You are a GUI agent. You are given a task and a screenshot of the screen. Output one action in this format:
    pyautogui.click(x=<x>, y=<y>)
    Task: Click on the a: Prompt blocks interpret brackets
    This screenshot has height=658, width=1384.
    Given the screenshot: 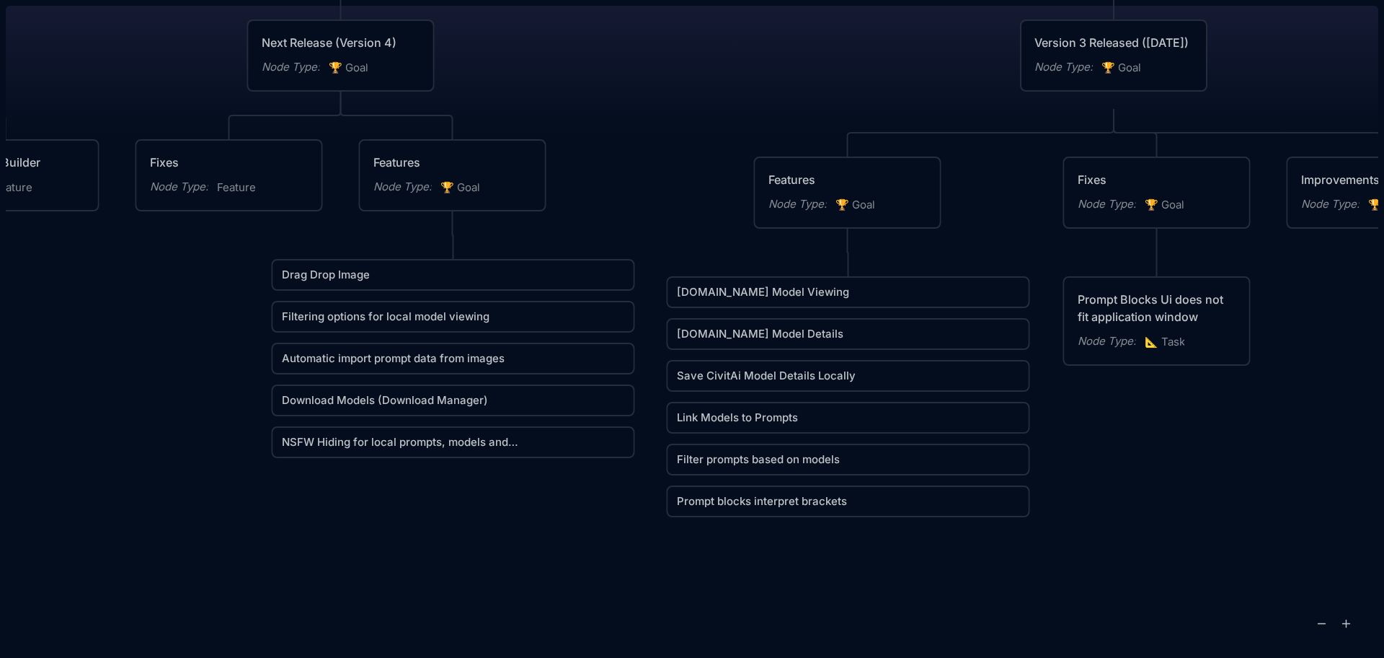 What is the action you would take?
    pyautogui.click(x=850, y=501)
    